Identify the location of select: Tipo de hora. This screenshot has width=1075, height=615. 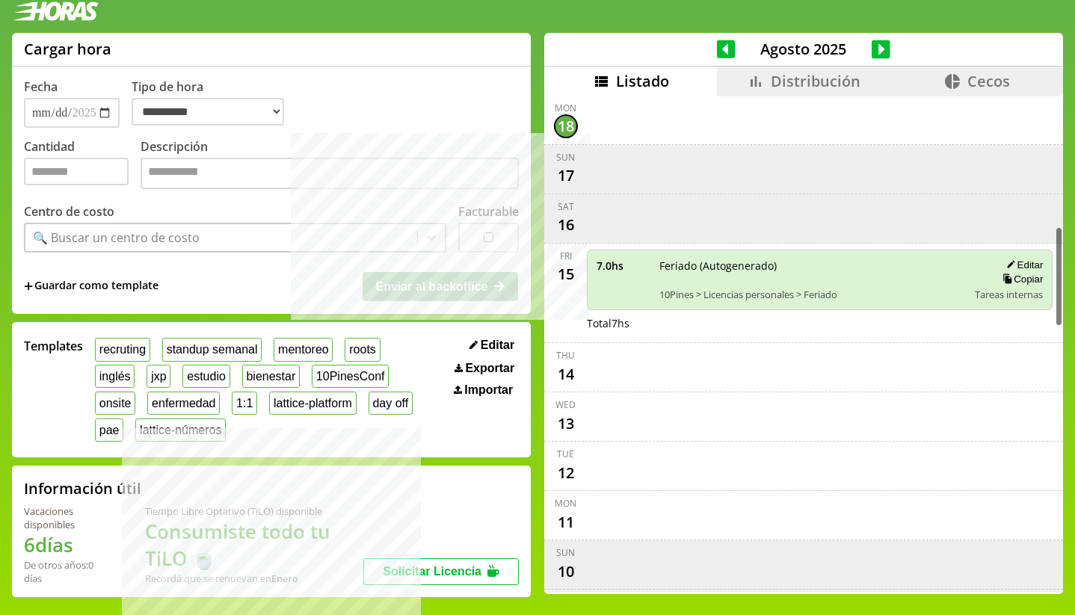
(208, 111).